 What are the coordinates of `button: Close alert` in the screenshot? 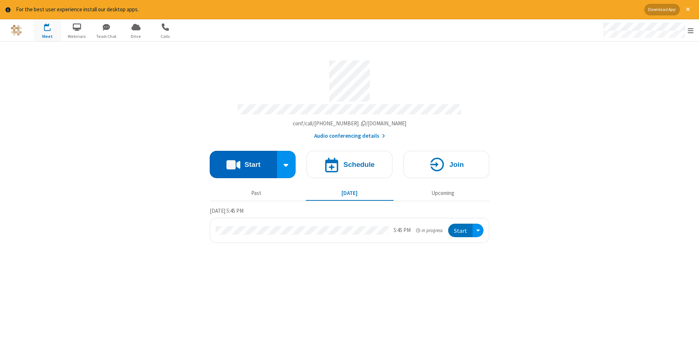 It's located at (688, 9).